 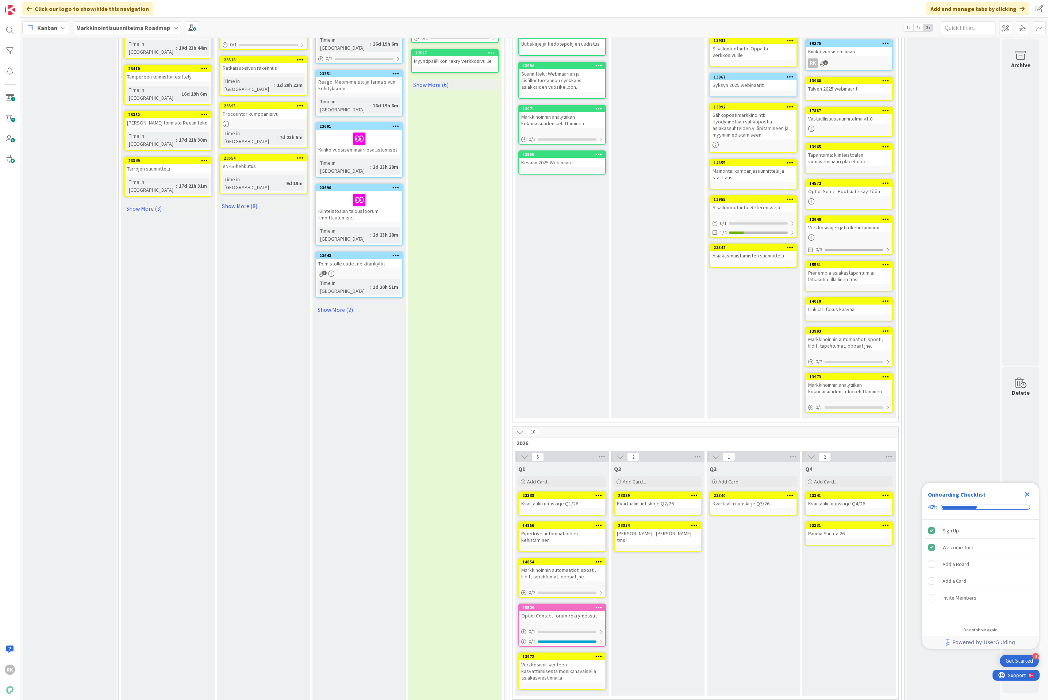 I want to click on div: Sign Up is complete., so click(x=980, y=530).